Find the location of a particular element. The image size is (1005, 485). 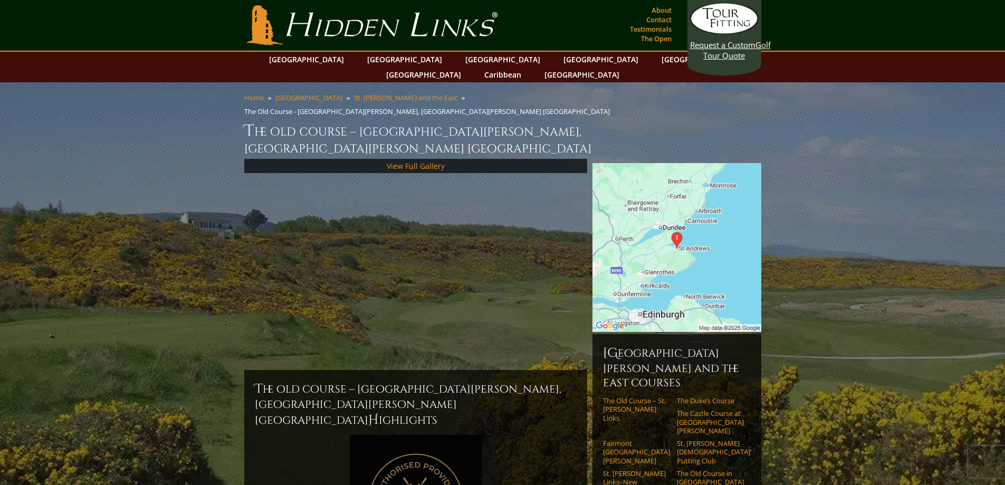

span: Request a Custom is located at coordinates (723, 45).